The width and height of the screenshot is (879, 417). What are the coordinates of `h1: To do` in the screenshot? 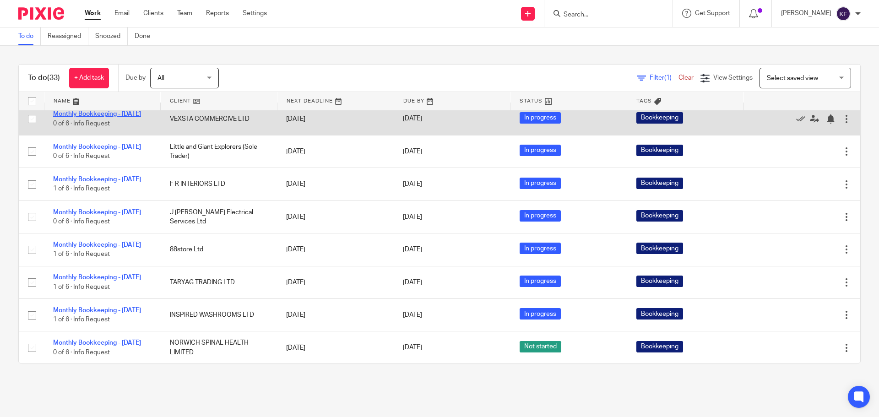 It's located at (44, 78).